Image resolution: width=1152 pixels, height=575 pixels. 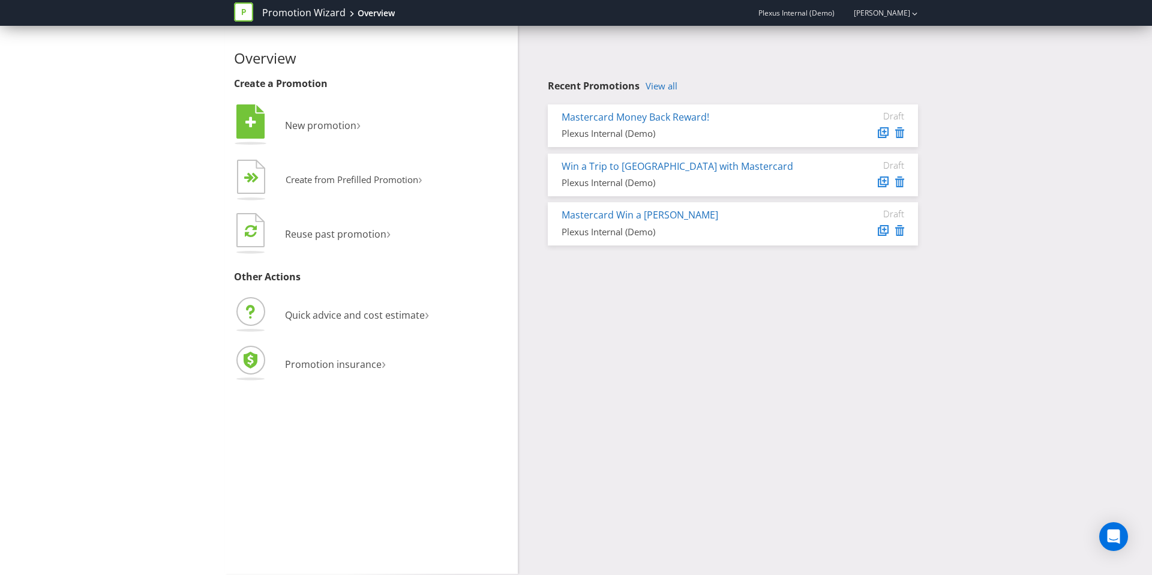 What do you see at coordinates (796, 13) in the screenshot?
I see `span: Plexus Internal (Demo)` at bounding box center [796, 13].